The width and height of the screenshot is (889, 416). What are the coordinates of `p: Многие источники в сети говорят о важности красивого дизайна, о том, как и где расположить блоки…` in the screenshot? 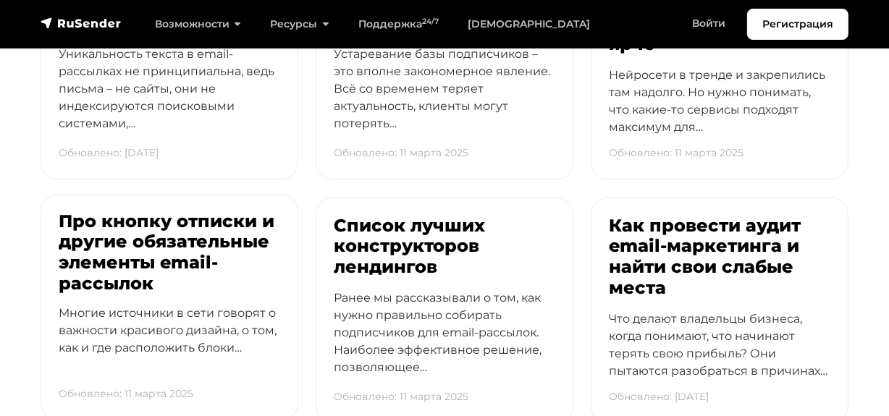 It's located at (169, 344).